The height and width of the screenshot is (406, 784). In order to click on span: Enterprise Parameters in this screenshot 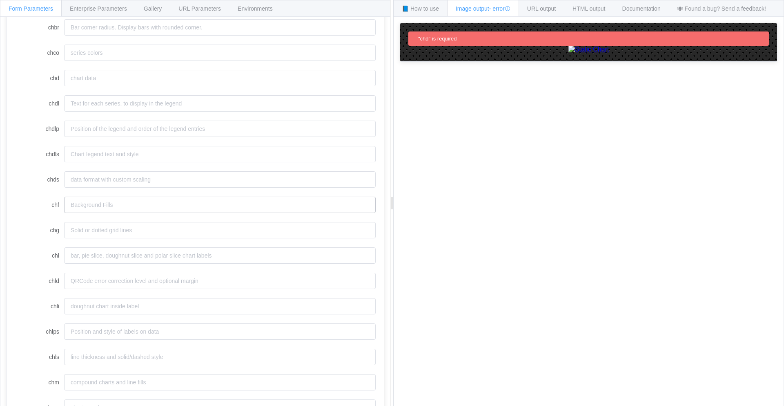, I will do `click(98, 9)`.